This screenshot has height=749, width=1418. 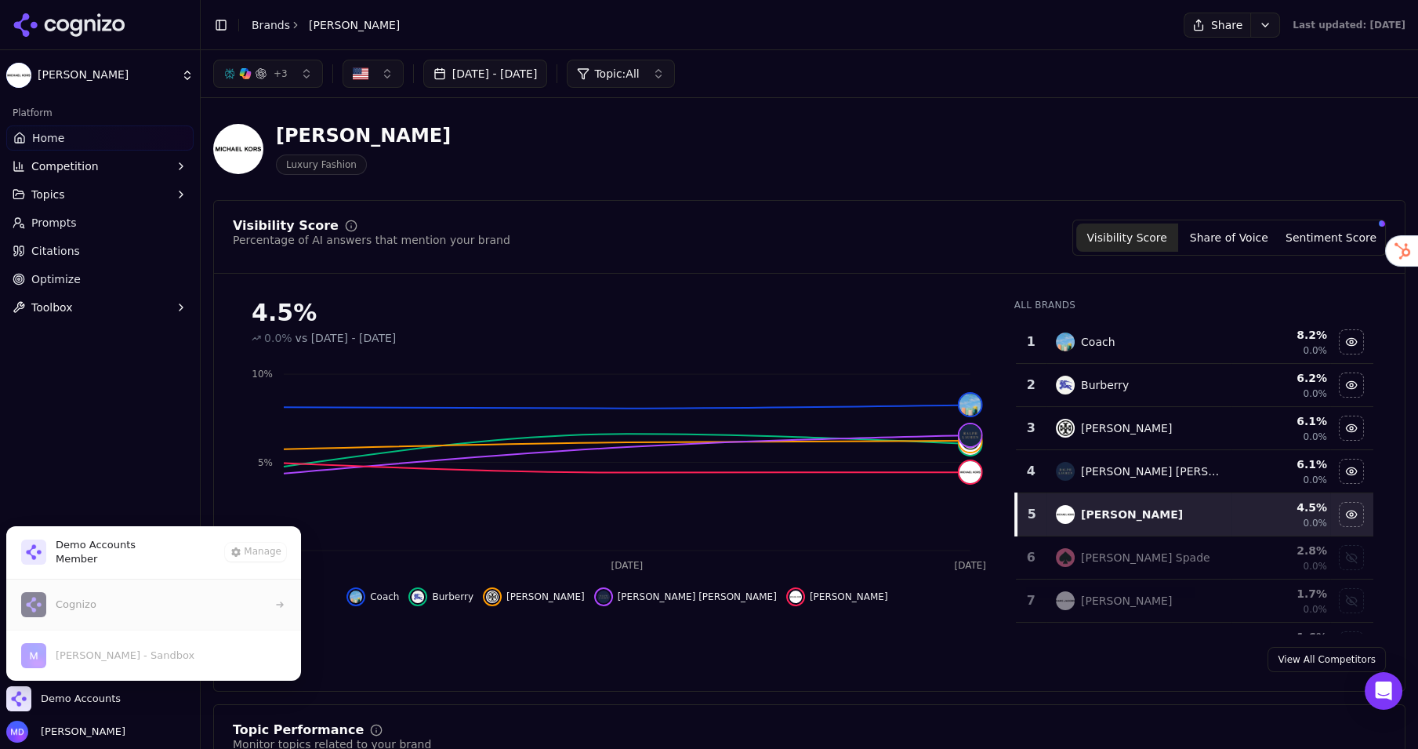 What do you see at coordinates (56, 279) in the screenshot?
I see `span: Optimize` at bounding box center [56, 279].